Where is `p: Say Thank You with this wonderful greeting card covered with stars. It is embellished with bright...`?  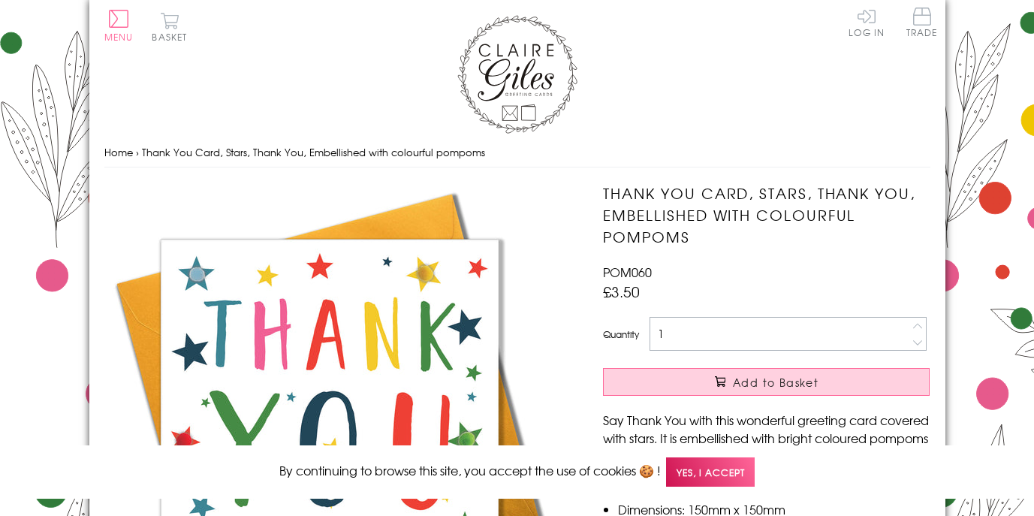
p: Say Thank You with this wonderful greeting card covered with stars. It is embellished with bright... is located at coordinates (766, 447).